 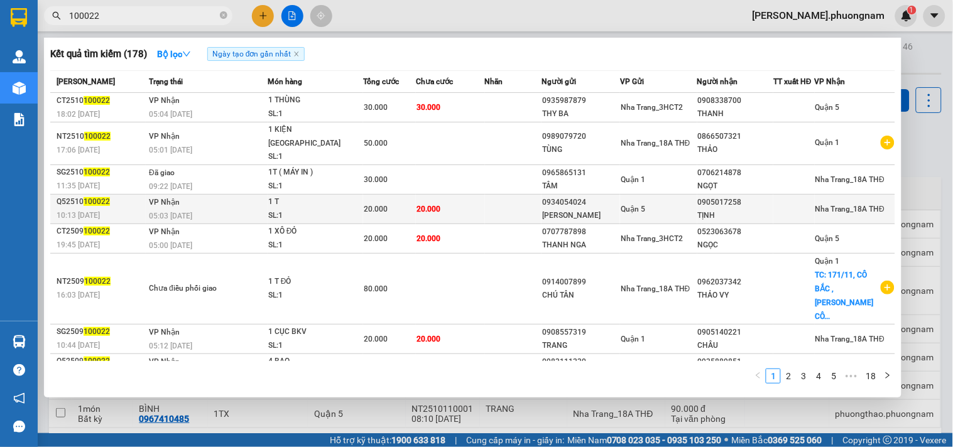 I want to click on li: 3, so click(x=803, y=376).